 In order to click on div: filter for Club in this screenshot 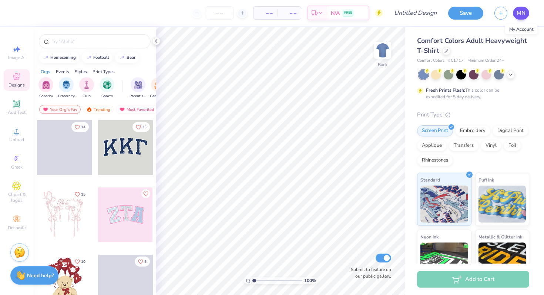, I will do `click(87, 88)`.